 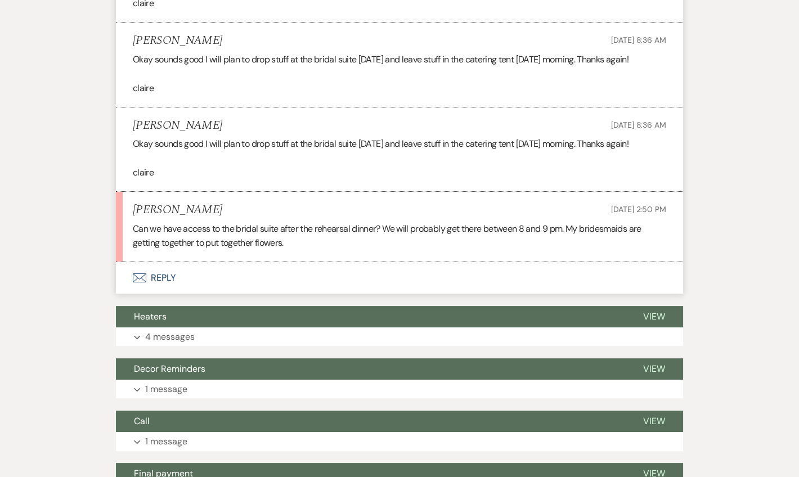 What do you see at coordinates (150, 316) in the screenshot?
I see `span: Heaters` at bounding box center [150, 316].